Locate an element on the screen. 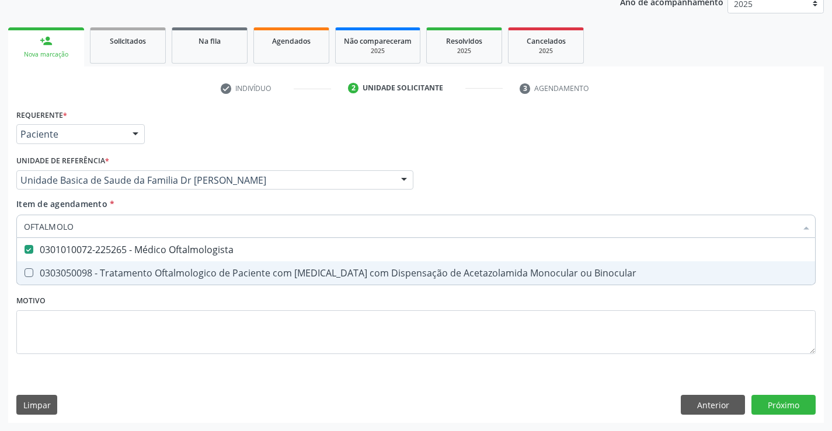 This screenshot has height=431, width=832. span: Cancelados is located at coordinates (546, 41).